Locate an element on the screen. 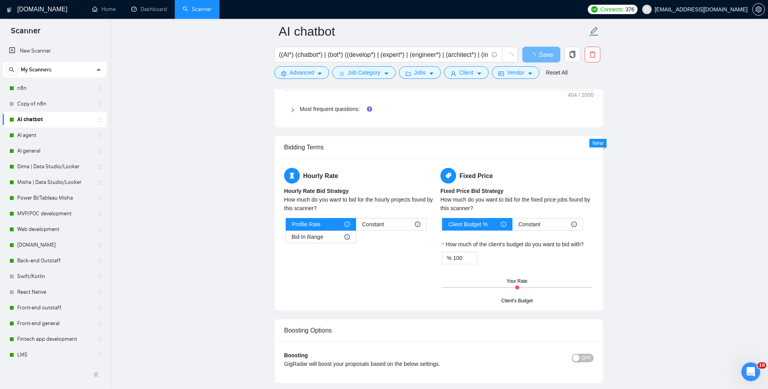  span: Connects: is located at coordinates (612, 9).